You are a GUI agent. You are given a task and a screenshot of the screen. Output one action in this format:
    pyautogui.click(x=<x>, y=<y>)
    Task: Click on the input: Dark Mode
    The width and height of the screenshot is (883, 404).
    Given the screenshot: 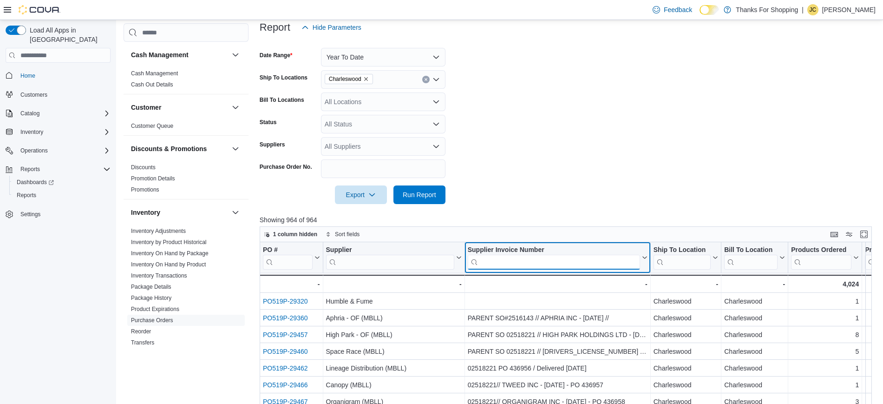 What is the action you would take?
    pyautogui.click(x=709, y=10)
    